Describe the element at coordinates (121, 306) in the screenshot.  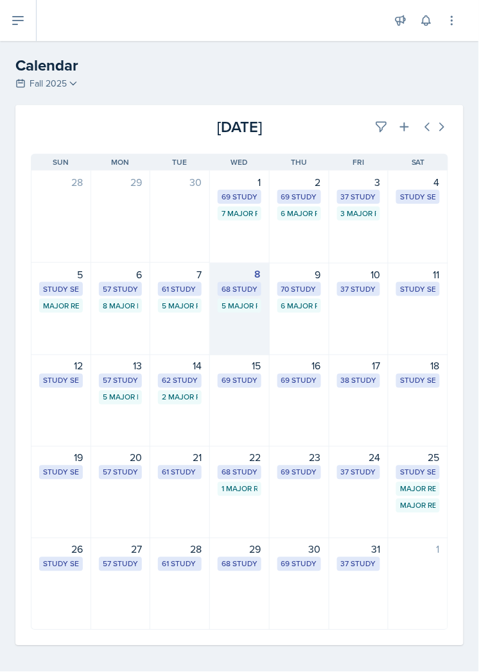
I see `div: 8 Major Review Sessions` at that location.